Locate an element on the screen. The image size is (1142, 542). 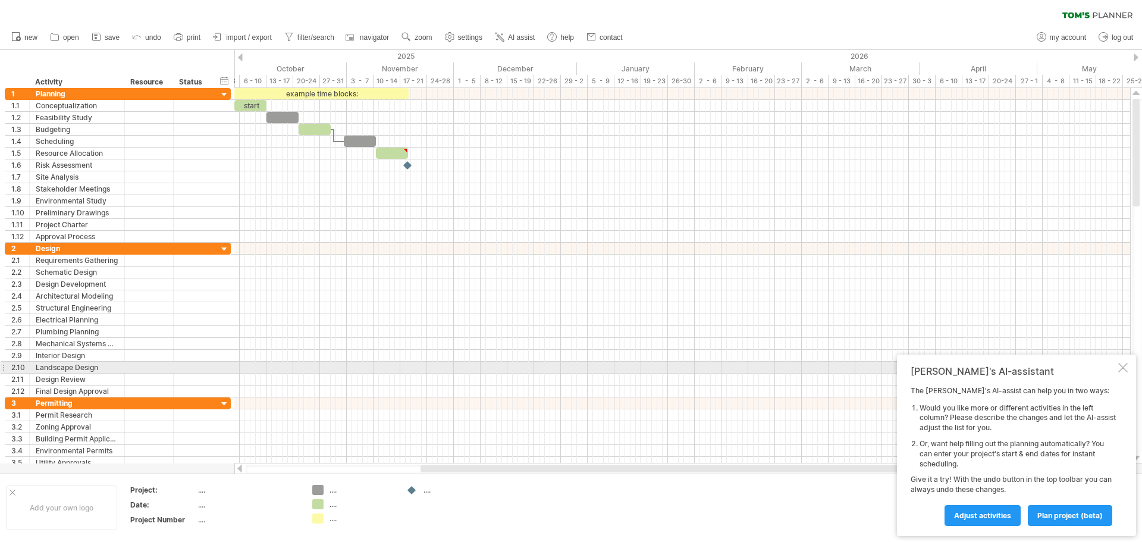
div: 17 - 21 is located at coordinates (413, 81).